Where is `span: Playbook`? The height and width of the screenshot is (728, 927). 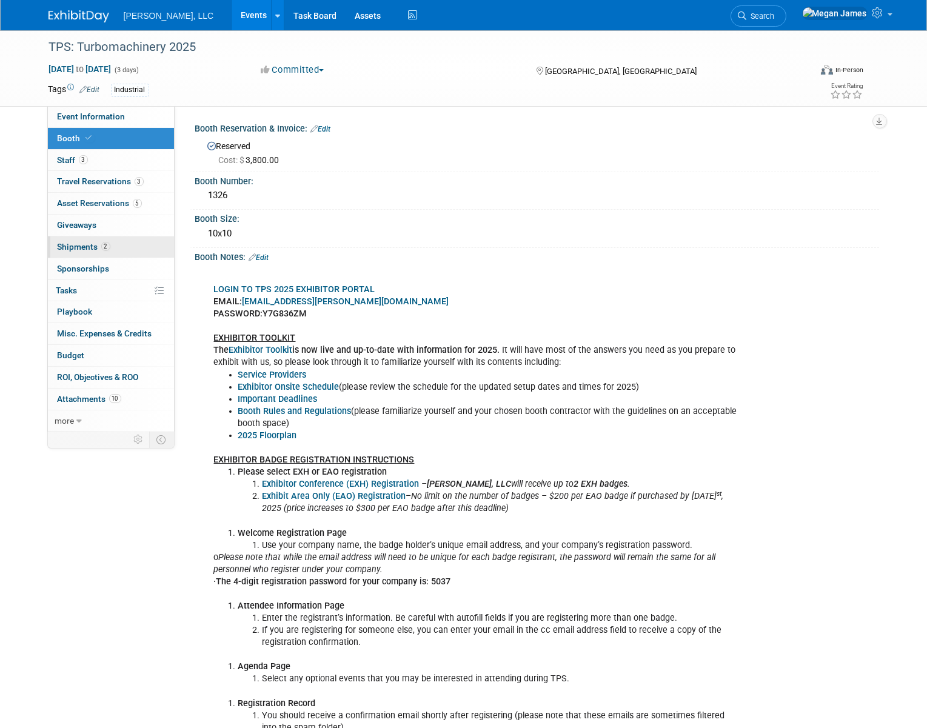 span: Playbook is located at coordinates (75, 312).